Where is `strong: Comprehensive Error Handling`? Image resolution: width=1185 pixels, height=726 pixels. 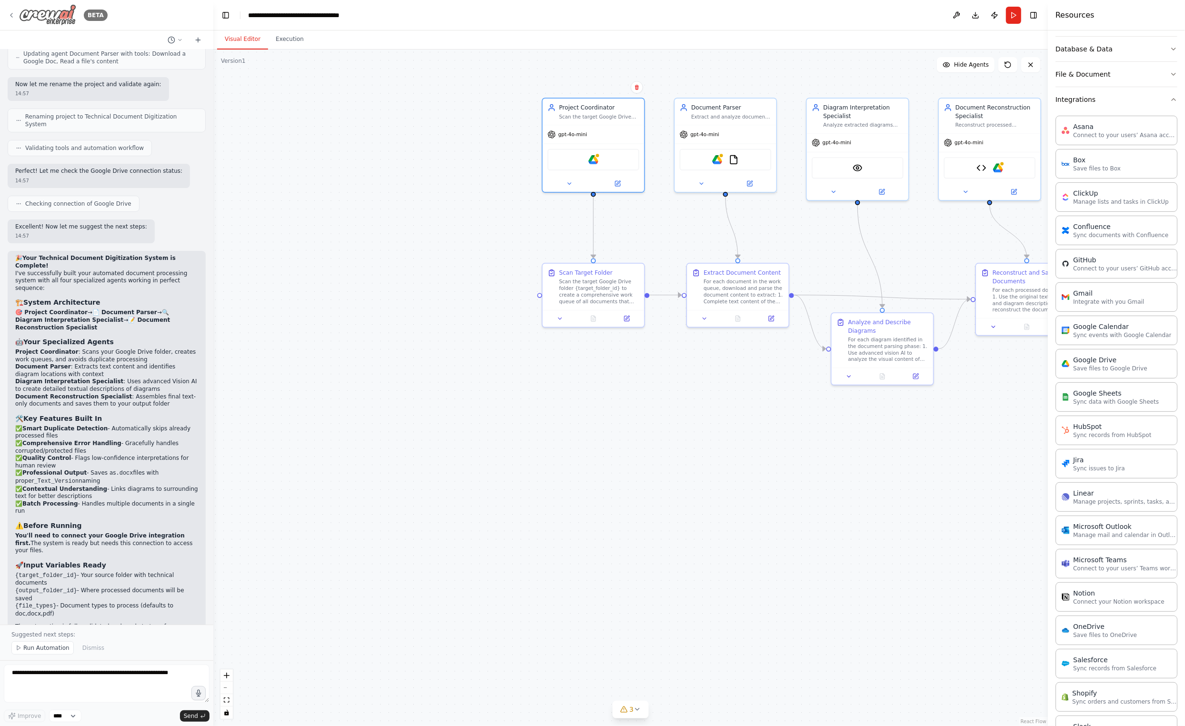
strong: Comprehensive Error Handling is located at coordinates (72, 443).